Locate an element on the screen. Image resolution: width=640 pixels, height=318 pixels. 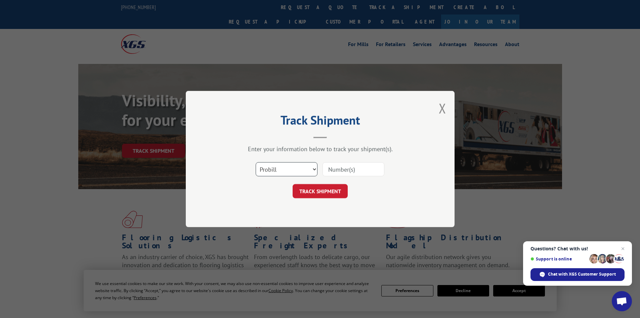
div: Enter your information below to track your shipment(s). is located at coordinates (320, 149).